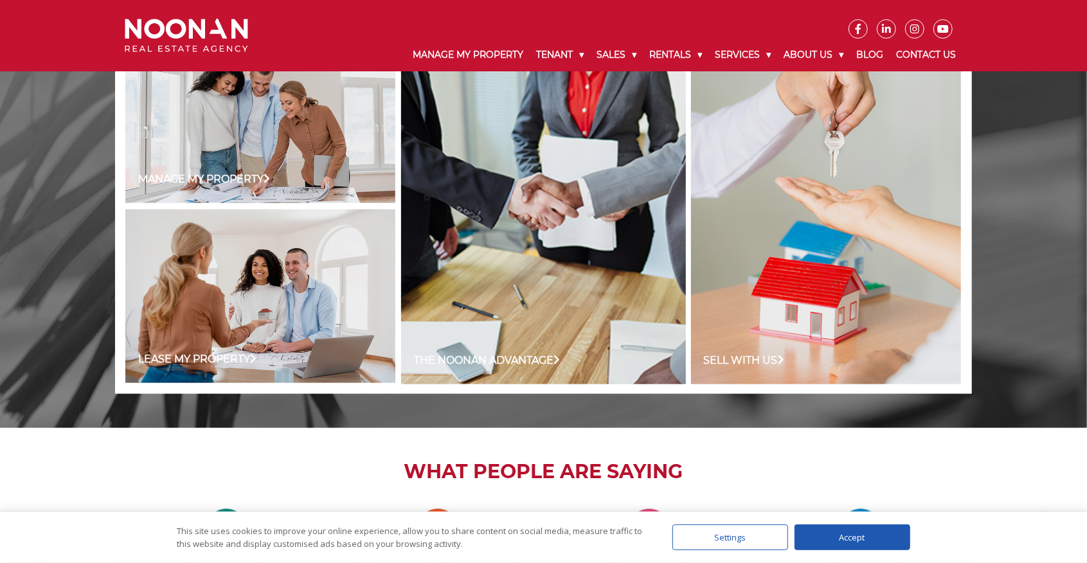  I want to click on a: Manage My Property, so click(468, 55).